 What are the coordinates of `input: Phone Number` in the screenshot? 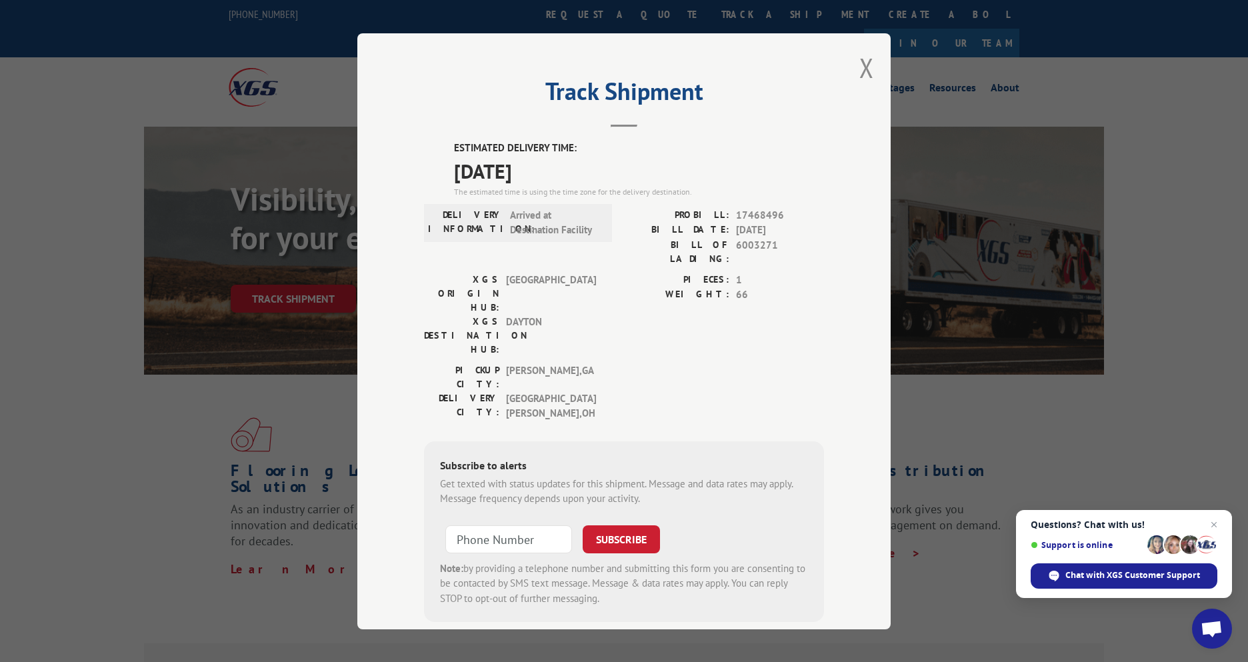 It's located at (509, 539).